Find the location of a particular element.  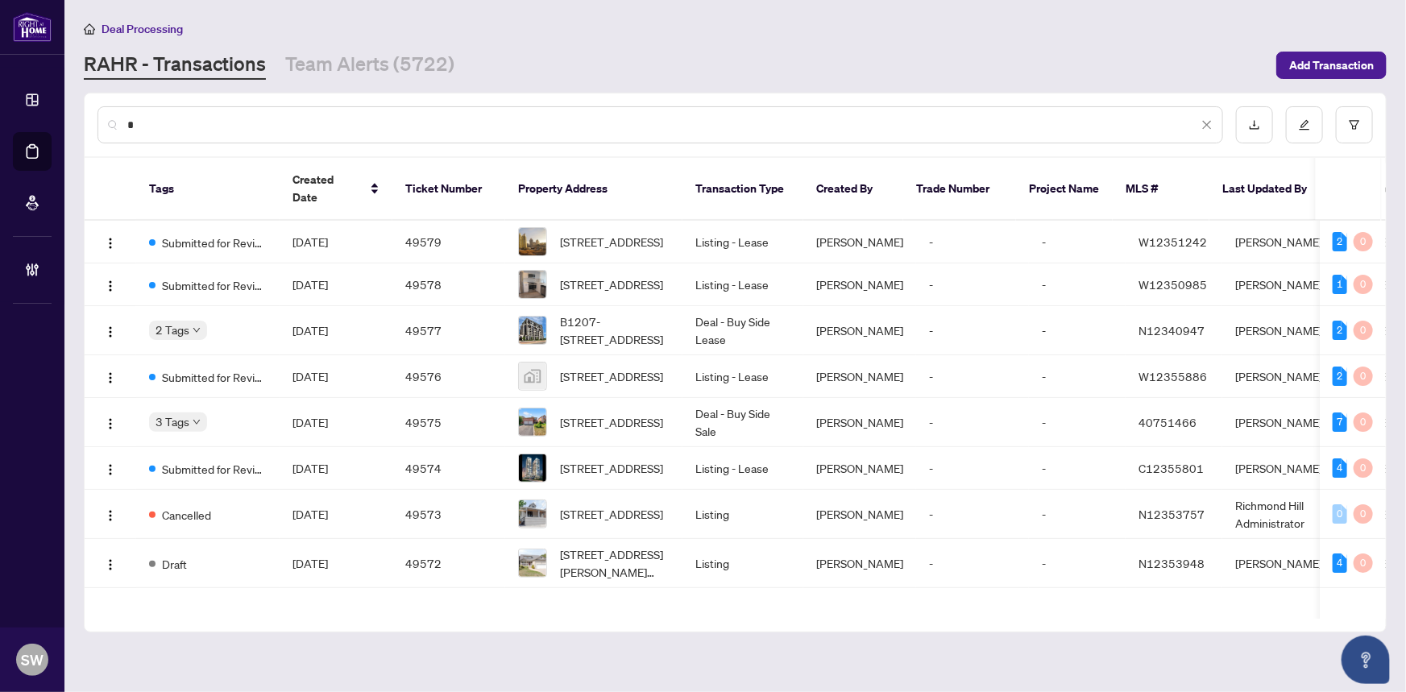

td: Listing is located at coordinates (743, 514).